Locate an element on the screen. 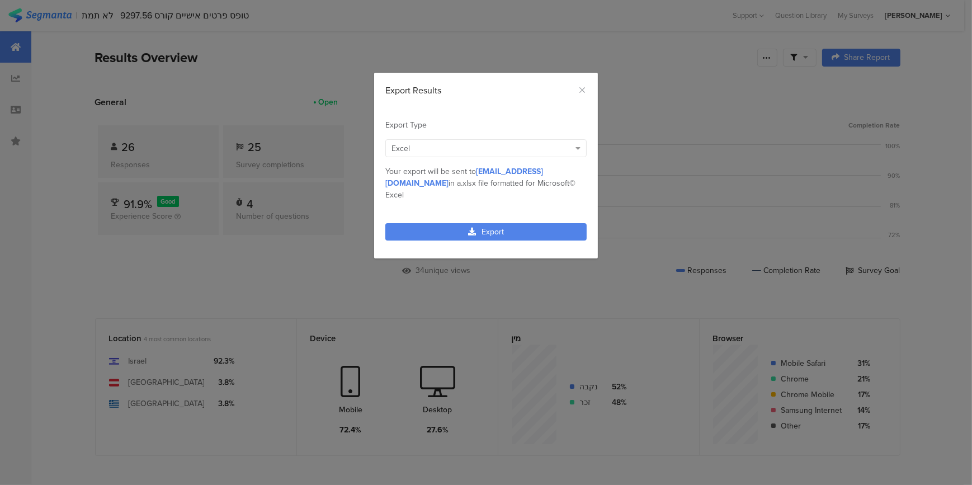 This screenshot has height=485, width=972. a: Export is located at coordinates (486, 232).